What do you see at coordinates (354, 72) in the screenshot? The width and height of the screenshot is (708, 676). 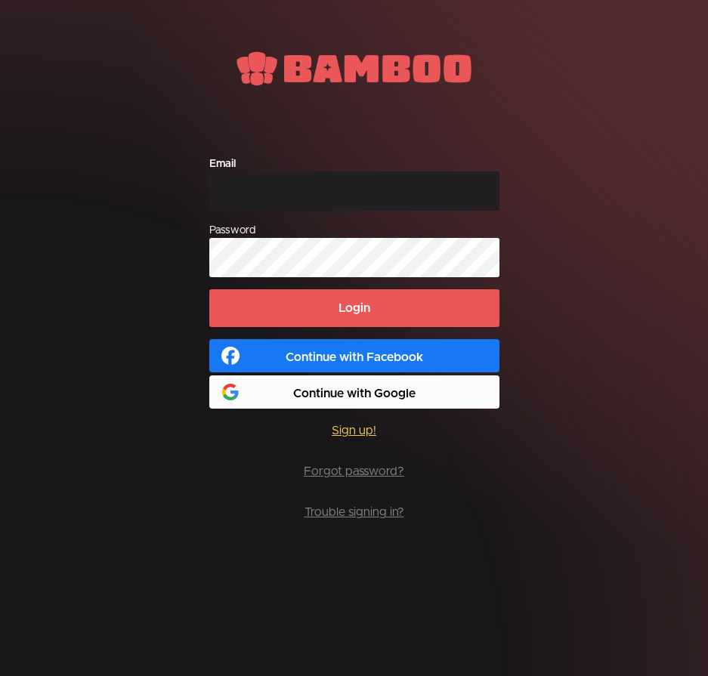 I see `img: Bamboo` at bounding box center [354, 72].